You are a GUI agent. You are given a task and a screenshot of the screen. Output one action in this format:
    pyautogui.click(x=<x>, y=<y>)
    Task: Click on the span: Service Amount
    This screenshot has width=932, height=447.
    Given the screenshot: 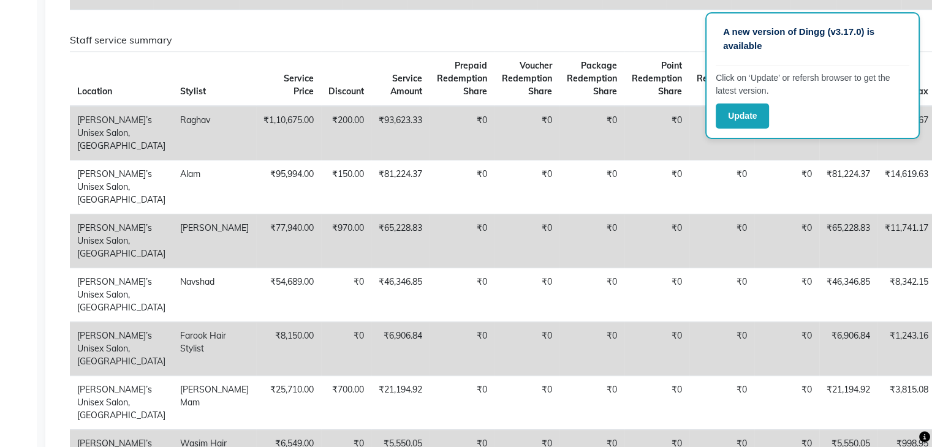 What is the action you would take?
    pyautogui.click(x=406, y=85)
    